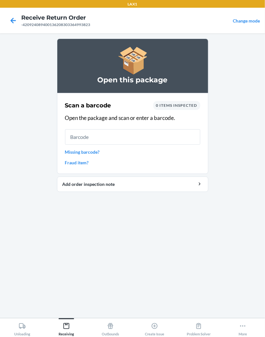 The width and height of the screenshot is (265, 337). What do you see at coordinates (133, 152) in the screenshot?
I see `a: Missing barcode?` at bounding box center [133, 152].